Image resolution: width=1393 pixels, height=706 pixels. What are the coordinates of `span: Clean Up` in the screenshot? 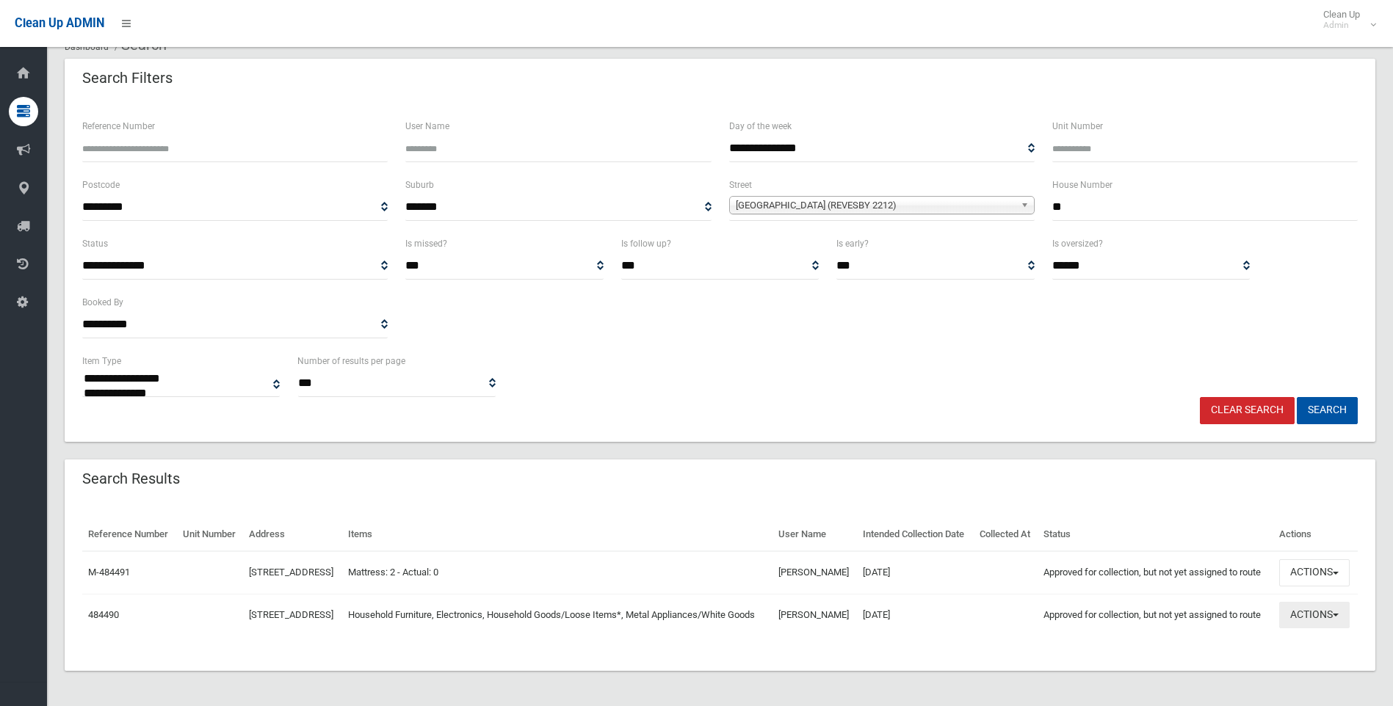 It's located at (1345, 20).